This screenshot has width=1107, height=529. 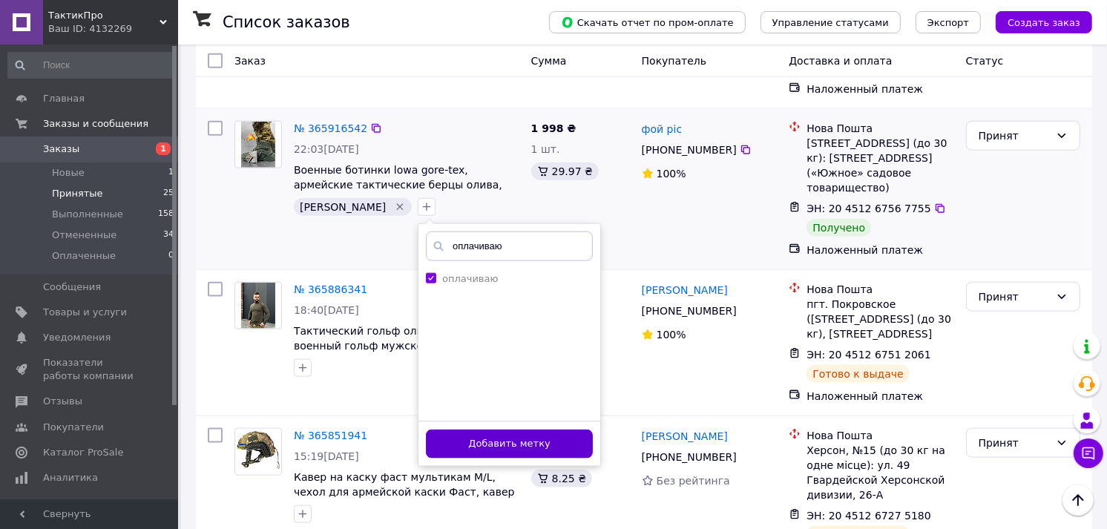 I want to click on span: Товары и услуги, so click(x=85, y=312).